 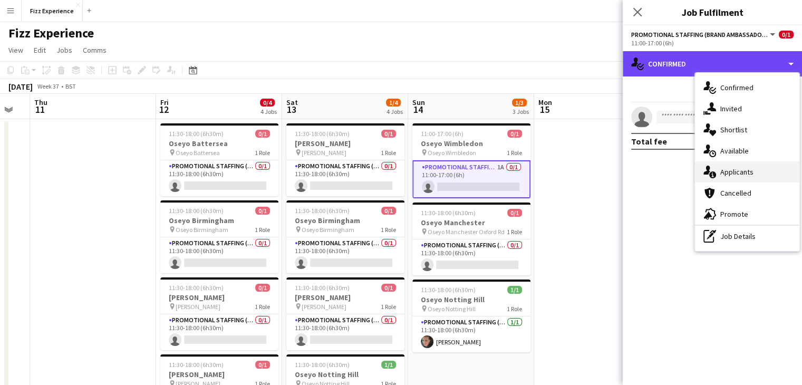 What do you see at coordinates (471, 316) in the screenshot?
I see `app-job-card: 11:30-18:00 (6h30m)1/1Oseyo Notting Hill Oseyo Notting Hill1 RolePromotional Staffing (Brand Amba...` at bounding box center [471, 316].